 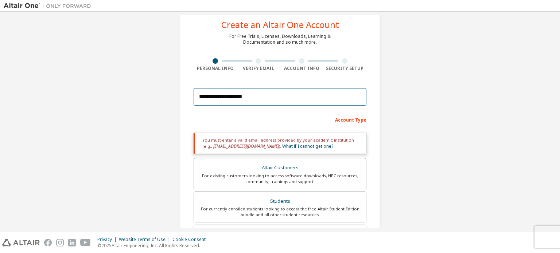 What do you see at coordinates (258, 68) in the screenshot?
I see `div: Verify Email` at bounding box center [258, 68].